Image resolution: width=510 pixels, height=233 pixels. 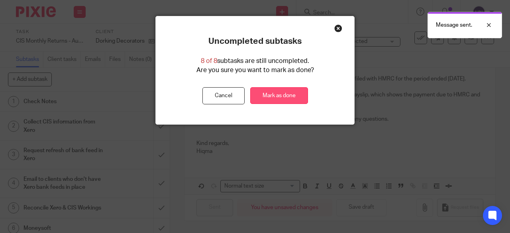 I want to click on a: Mark as done, so click(x=279, y=96).